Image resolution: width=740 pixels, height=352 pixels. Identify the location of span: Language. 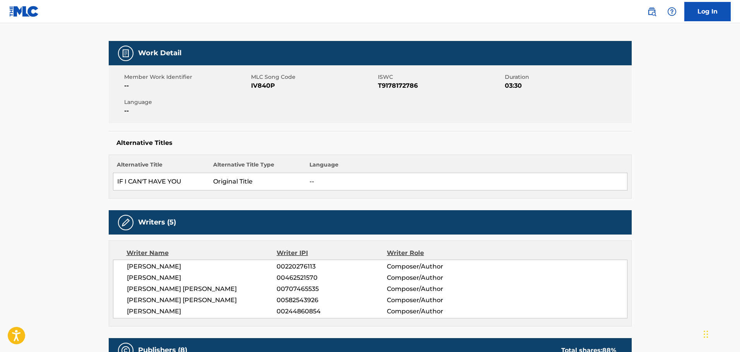
(186, 102).